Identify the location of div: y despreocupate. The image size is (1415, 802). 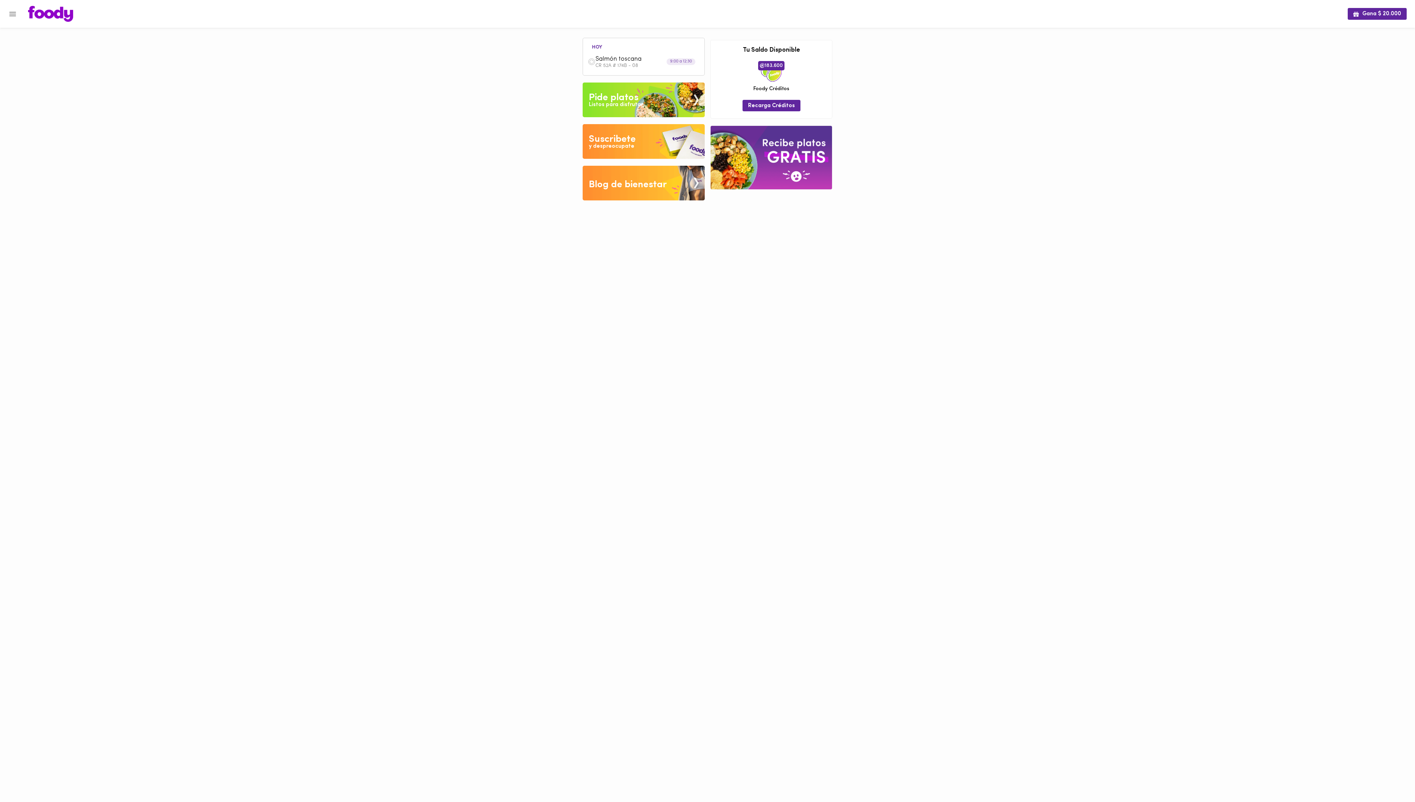
(611, 146).